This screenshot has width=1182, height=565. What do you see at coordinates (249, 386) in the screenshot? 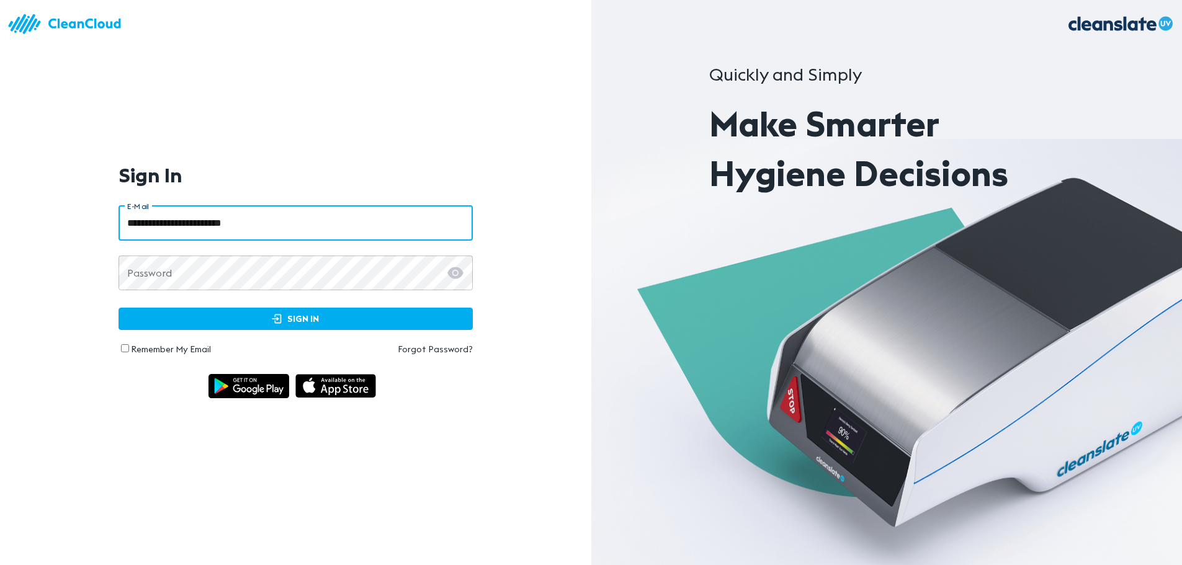
I see `img: img_android.ce55d1a6.svg` at bounding box center [249, 386].